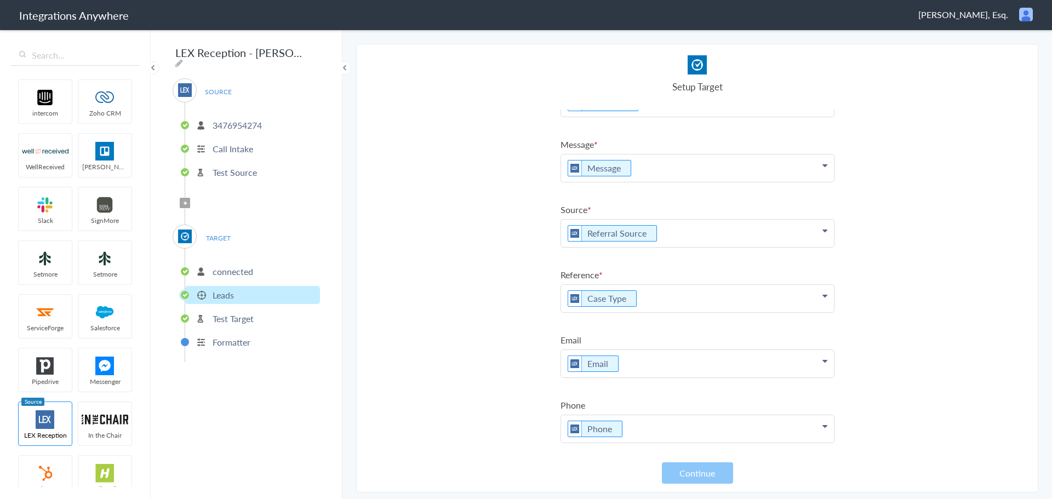 This screenshot has width=1052, height=499. I want to click on li: Phone, so click(595, 429).